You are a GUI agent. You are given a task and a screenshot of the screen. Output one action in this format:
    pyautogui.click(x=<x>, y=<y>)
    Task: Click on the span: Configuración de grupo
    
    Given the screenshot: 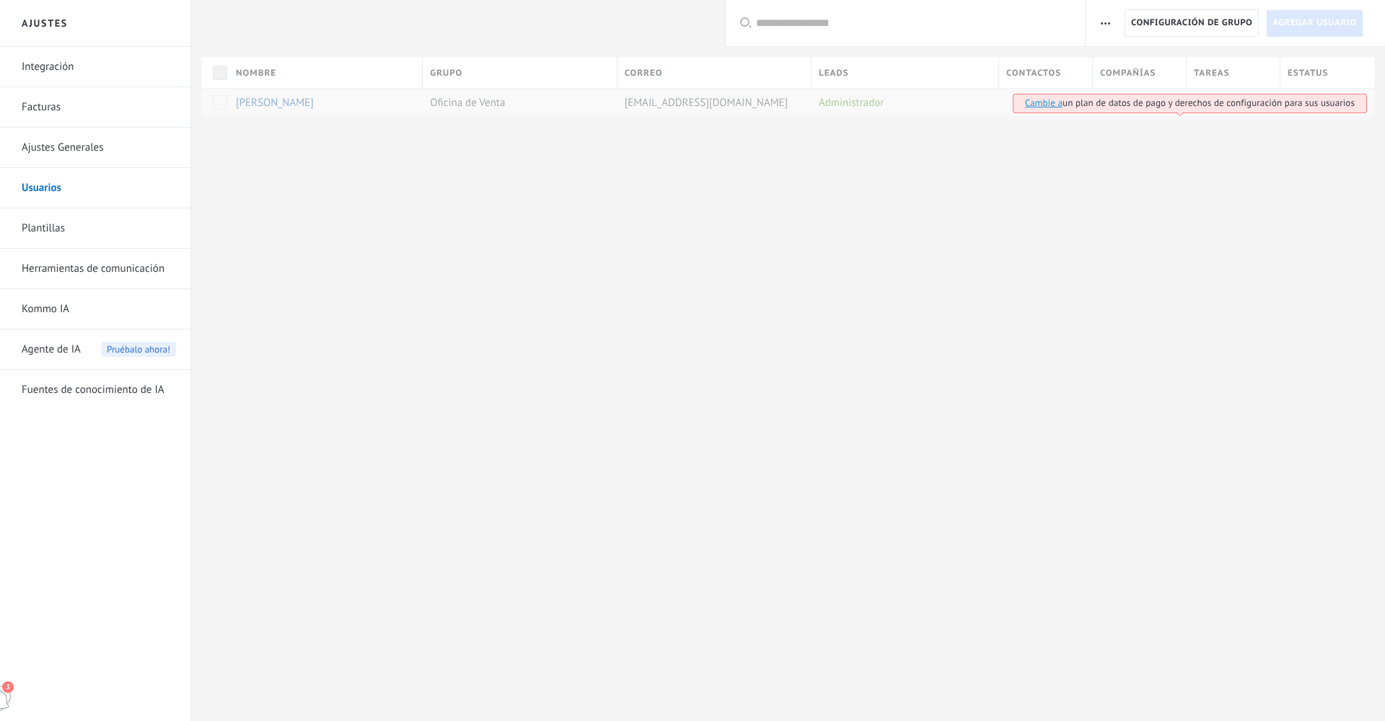 What is the action you would take?
    pyautogui.click(x=1191, y=23)
    